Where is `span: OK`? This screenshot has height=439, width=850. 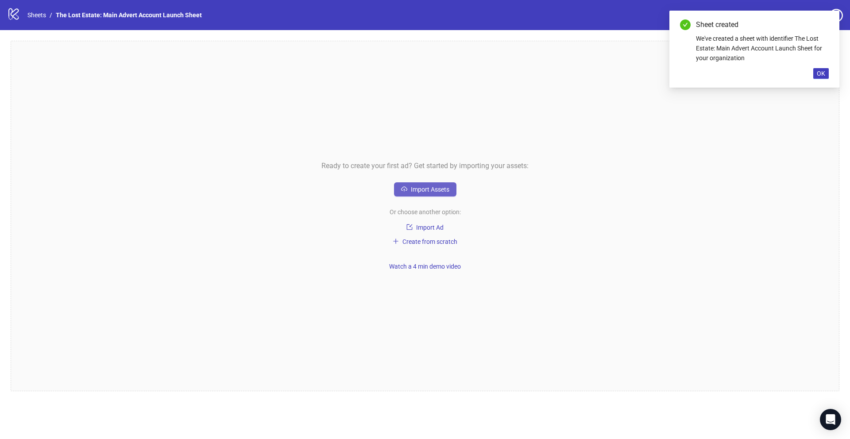 span: OK is located at coordinates (821, 74).